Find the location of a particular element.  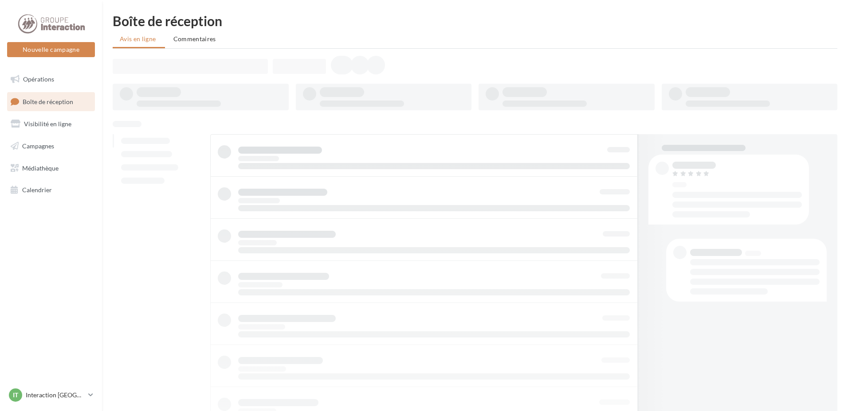

a: Calendrier is located at coordinates (51, 190).